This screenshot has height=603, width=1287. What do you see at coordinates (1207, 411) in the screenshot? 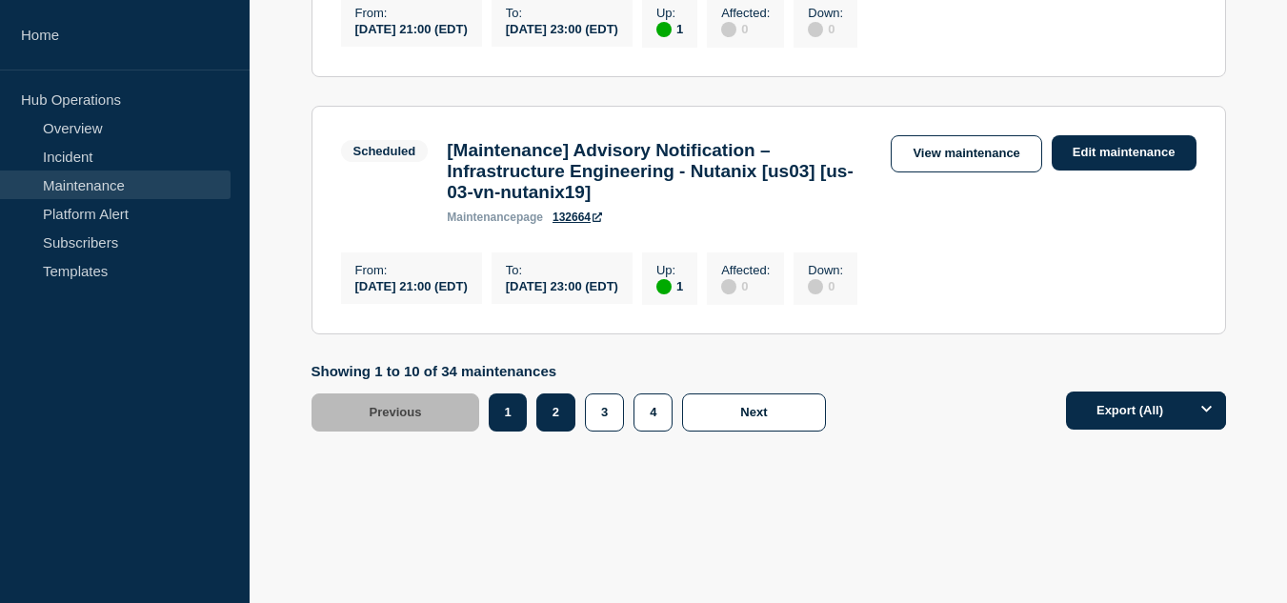
I see `button: Options` at bounding box center [1207, 411].